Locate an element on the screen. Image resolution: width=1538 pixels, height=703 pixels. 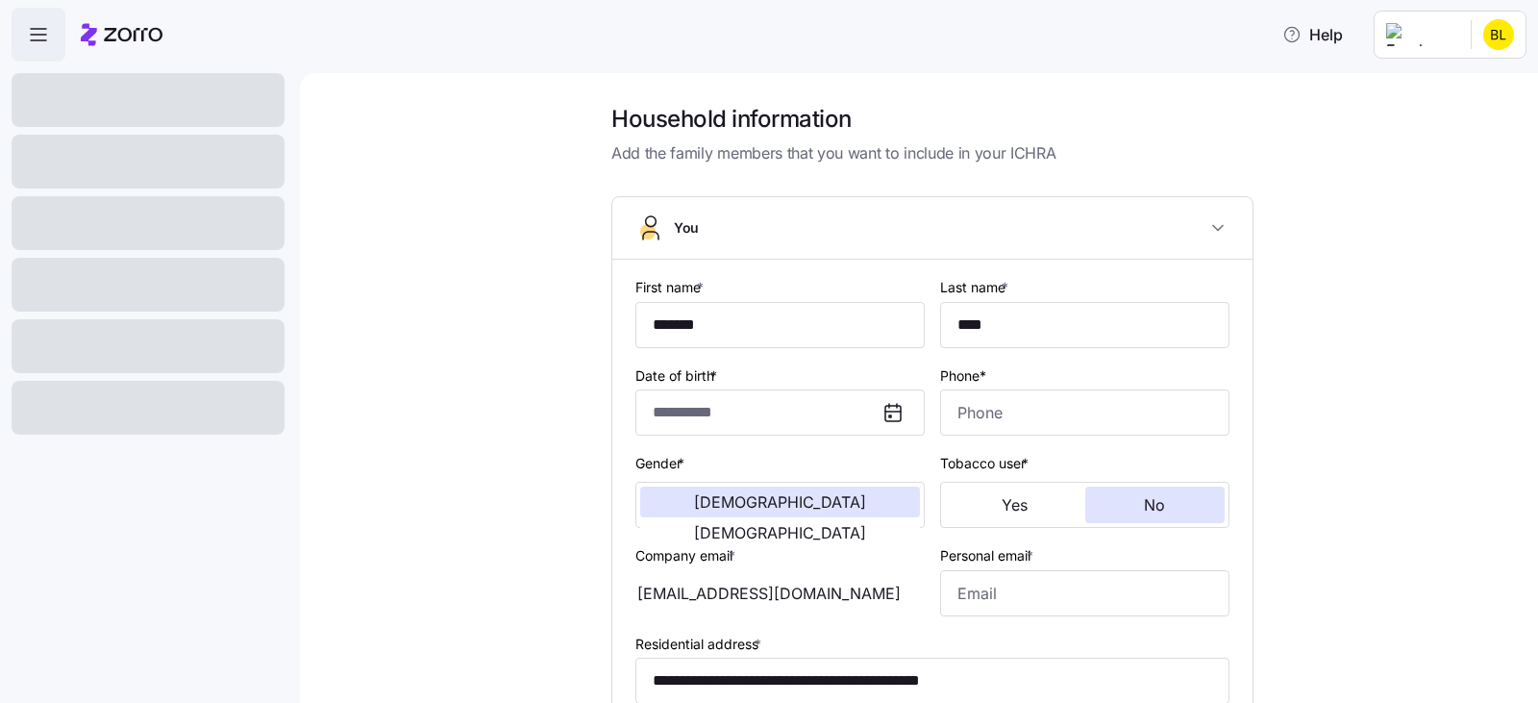
label: Date of birth is located at coordinates (678, 376).